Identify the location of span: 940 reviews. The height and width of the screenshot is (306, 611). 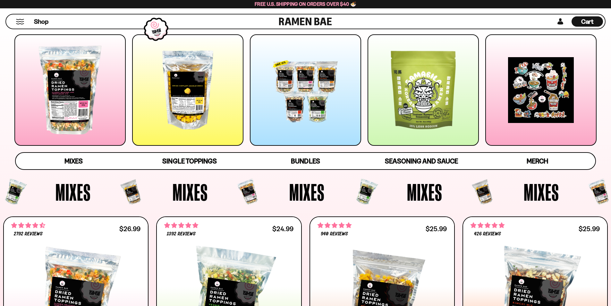
(334, 234).